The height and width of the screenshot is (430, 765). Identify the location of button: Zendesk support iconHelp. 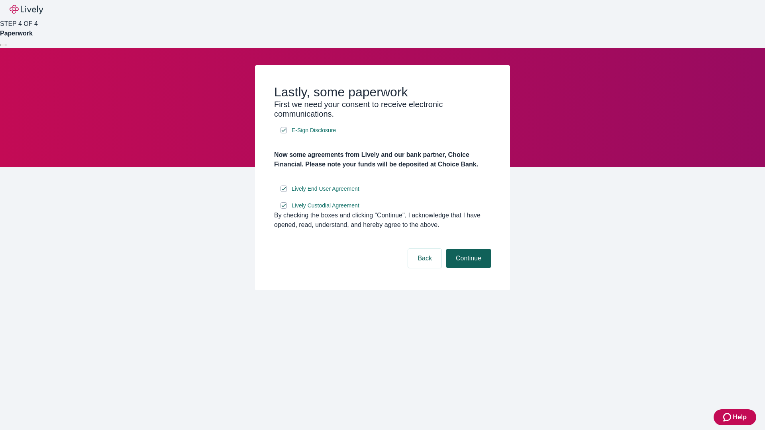
(735, 418).